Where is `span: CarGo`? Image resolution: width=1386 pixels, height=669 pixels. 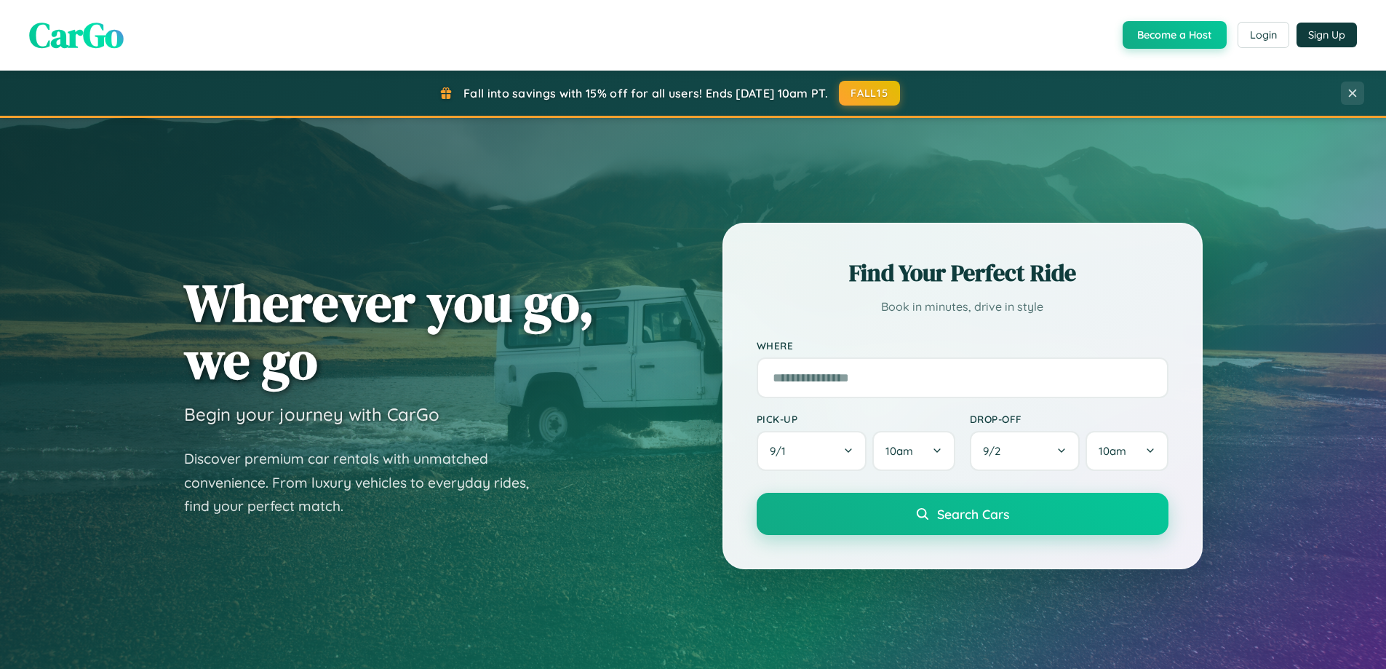
span: CarGo is located at coordinates (76, 35).